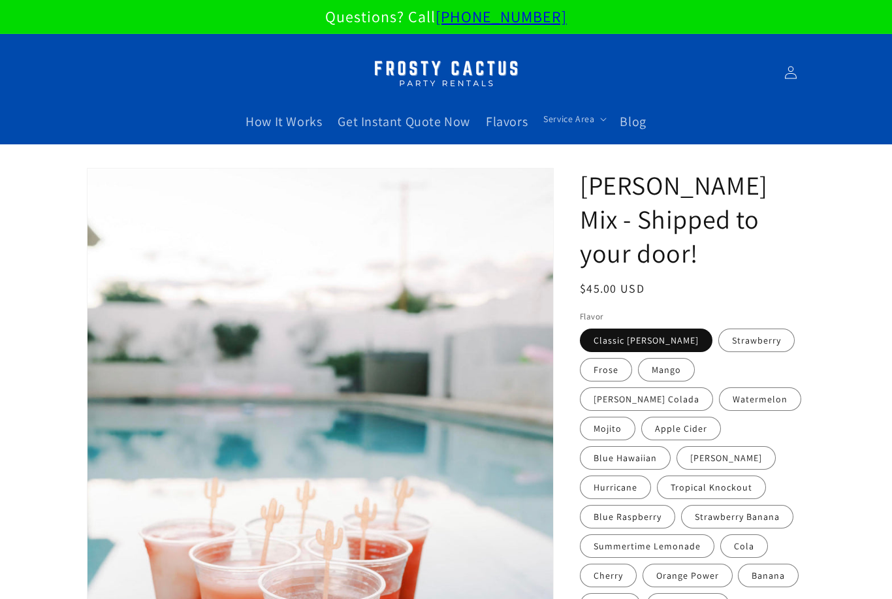 The image size is (892, 599). Describe the element at coordinates (633, 121) in the screenshot. I see `span: Blog` at that location.